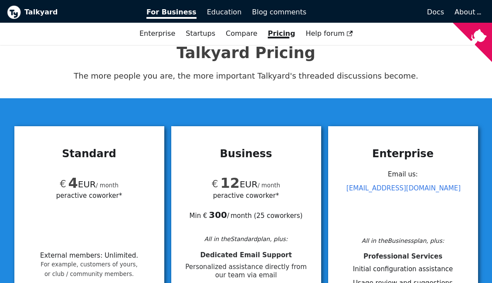 This screenshot has height=283, width=492. Describe the element at coordinates (246, 53) in the screenshot. I see `h1: Talkyard Pricing` at that location.